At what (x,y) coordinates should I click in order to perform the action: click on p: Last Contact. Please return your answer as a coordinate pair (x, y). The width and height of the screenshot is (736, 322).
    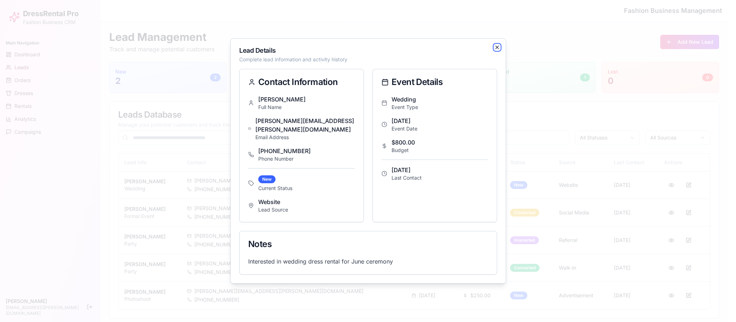
    Looking at the image, I should click on (406, 178).